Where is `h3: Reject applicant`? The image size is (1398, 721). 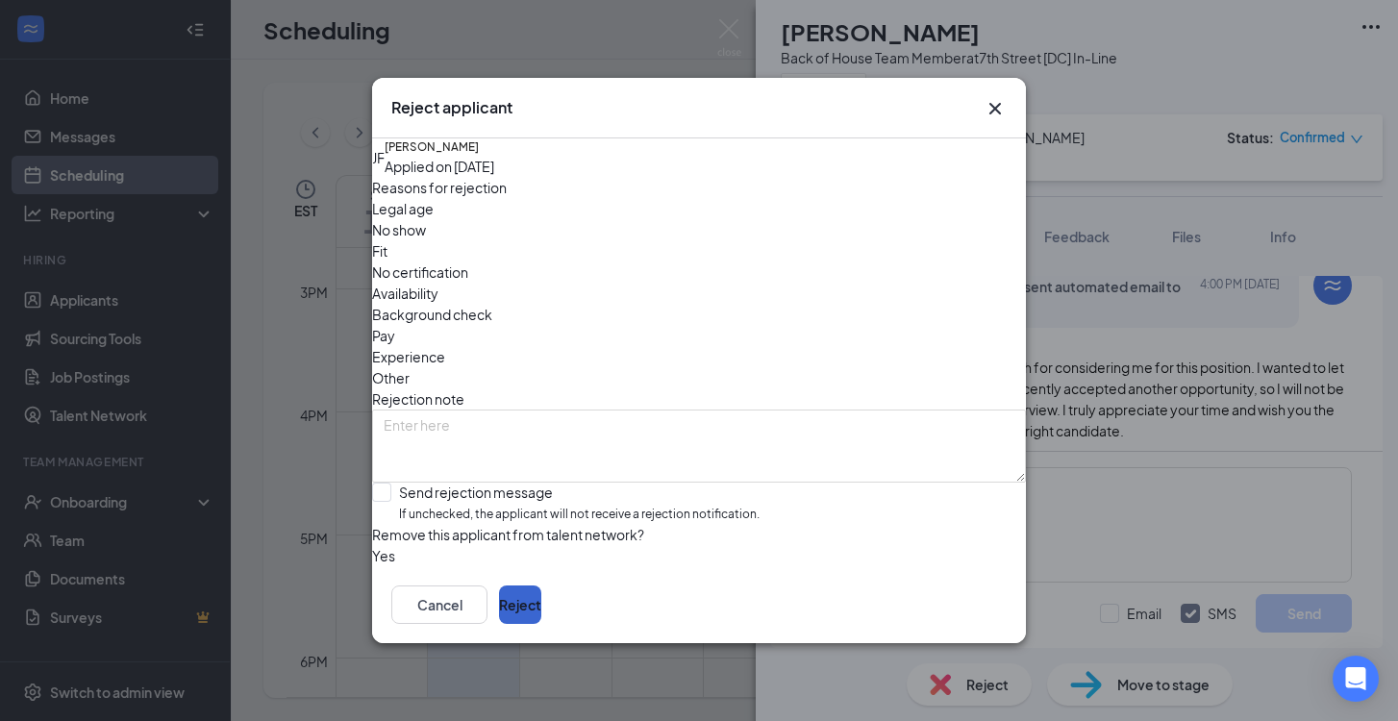
h3: Reject applicant is located at coordinates (452, 108).